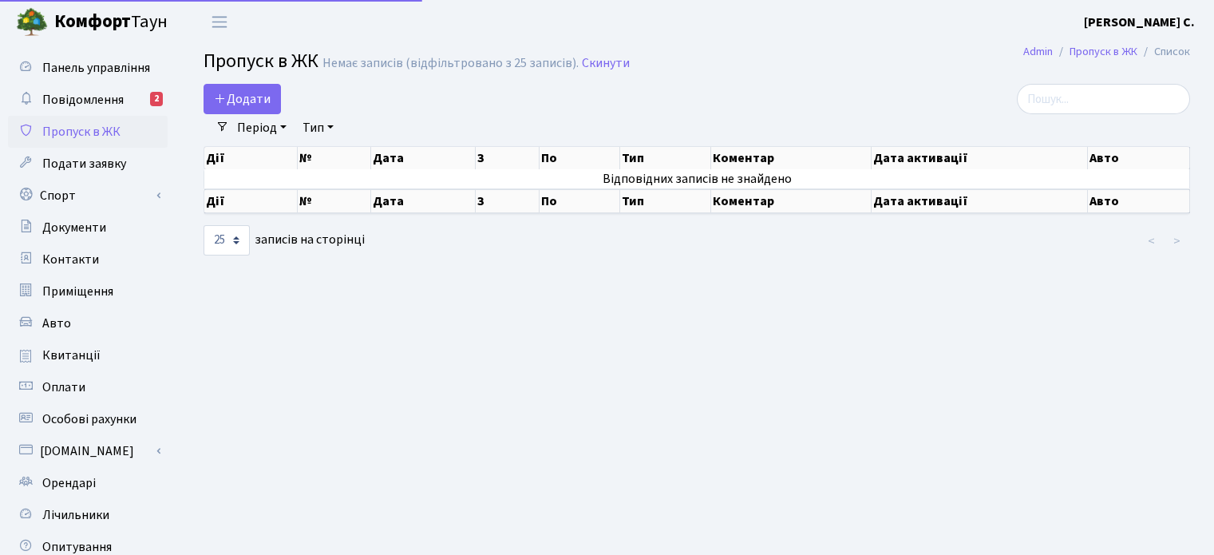  What do you see at coordinates (242, 99) in the screenshot?
I see `span: Додати` at bounding box center [242, 99].